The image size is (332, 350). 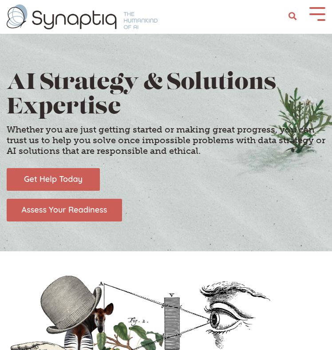 What do you see at coordinates (82, 17) in the screenshot?
I see `a: synaptiq logo-1` at bounding box center [82, 17].